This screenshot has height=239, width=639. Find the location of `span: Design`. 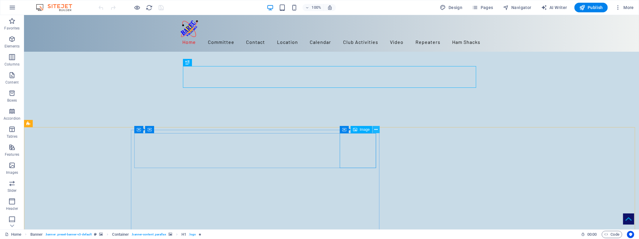

span: Design is located at coordinates (451, 8).